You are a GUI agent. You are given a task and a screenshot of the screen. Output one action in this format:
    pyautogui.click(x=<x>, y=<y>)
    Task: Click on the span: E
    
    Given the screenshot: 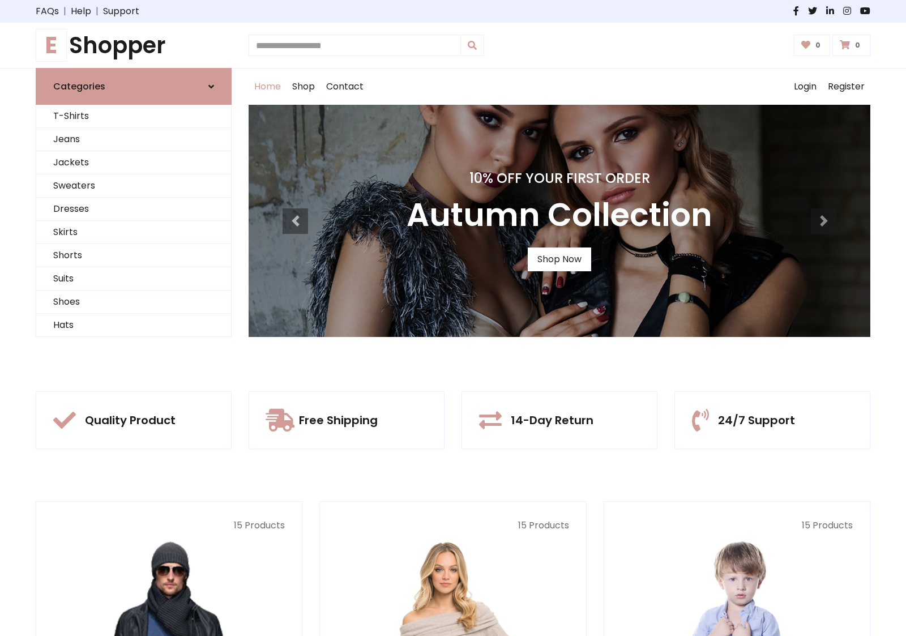 What is the action you would take?
    pyautogui.click(x=51, y=45)
    